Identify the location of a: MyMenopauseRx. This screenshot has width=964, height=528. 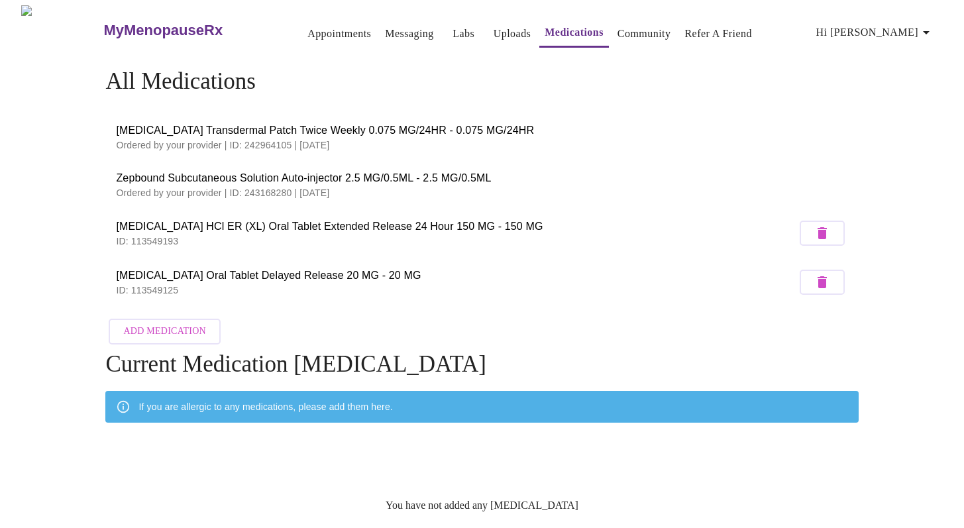
(189, 30).